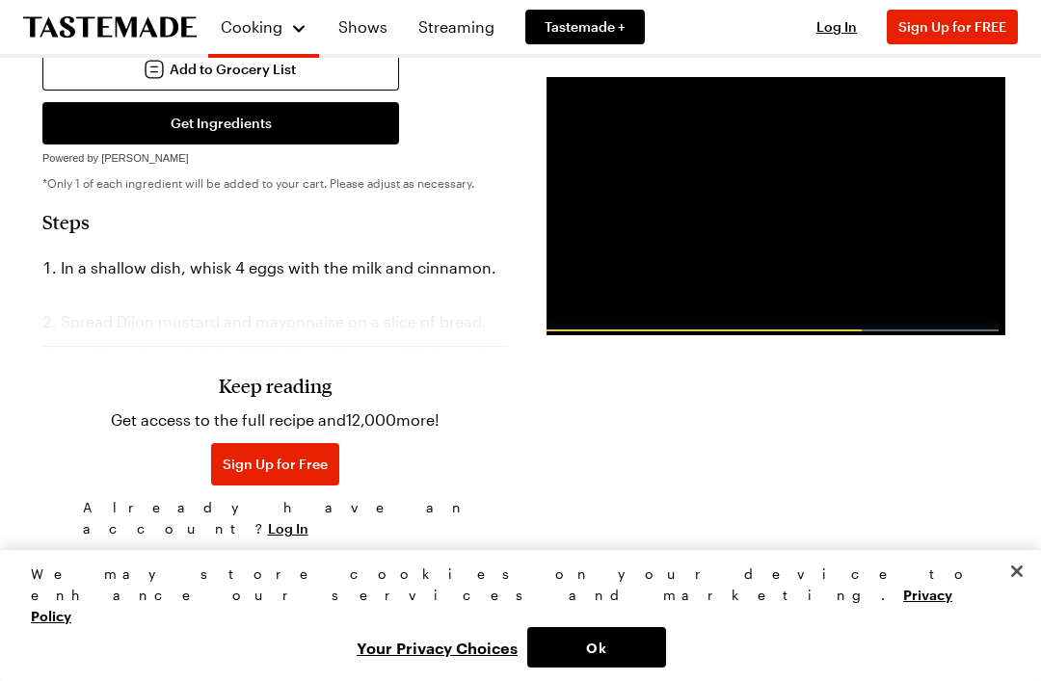  What do you see at coordinates (275, 465) in the screenshot?
I see `button: Sign Up for Free` at bounding box center [275, 465].